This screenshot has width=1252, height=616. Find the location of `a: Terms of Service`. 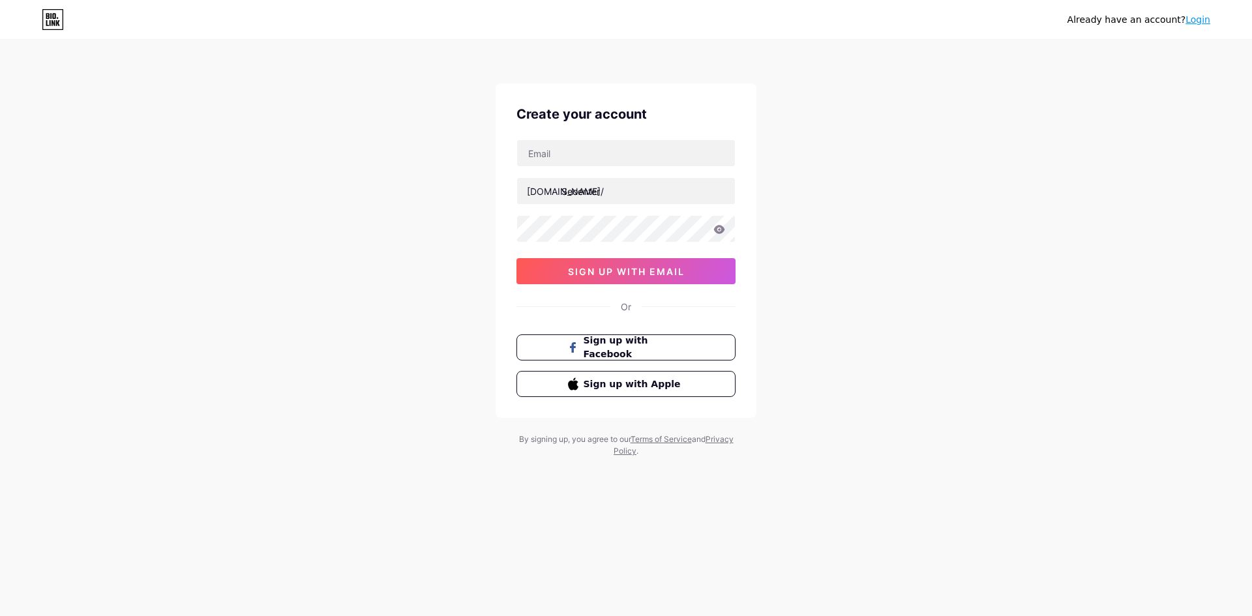

a: Terms of Service is located at coordinates (661, 439).